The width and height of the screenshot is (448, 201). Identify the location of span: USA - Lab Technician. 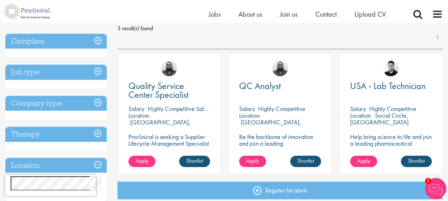
(388, 86).